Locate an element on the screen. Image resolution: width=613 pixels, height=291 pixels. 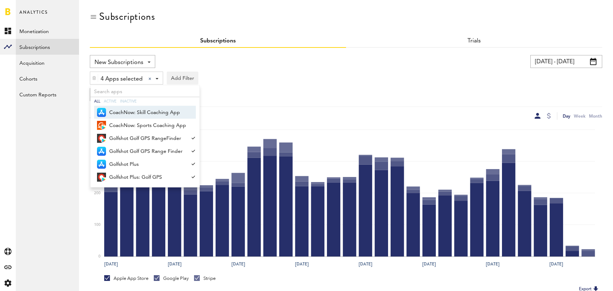
a: Trials is located at coordinates (474, 41).